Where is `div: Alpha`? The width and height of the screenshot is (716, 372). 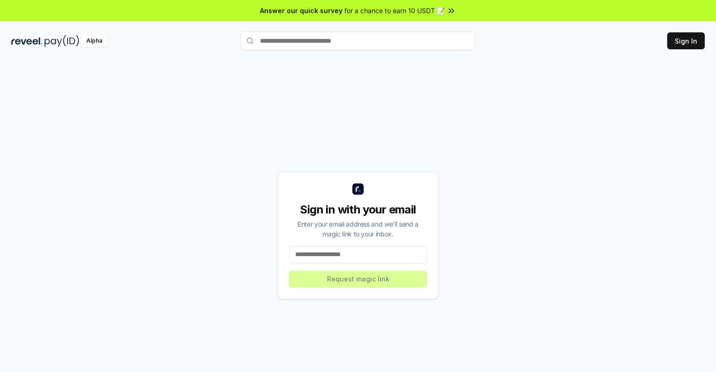
div: Alpha is located at coordinates (94, 41).